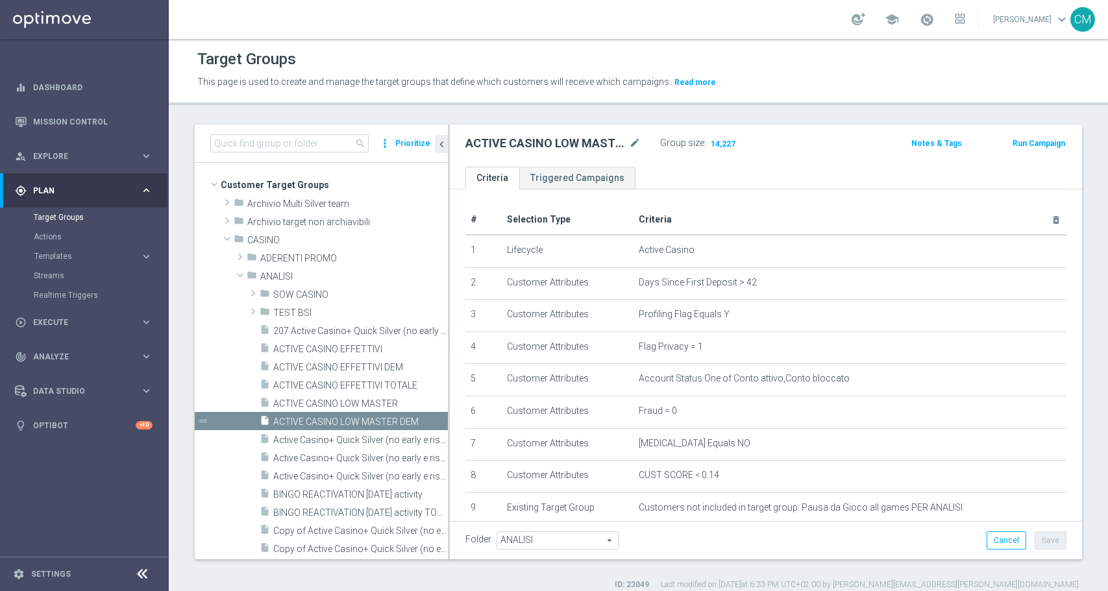 The width and height of the screenshot is (1108, 591). I want to click on button: Run Campaign, so click(1039, 143).